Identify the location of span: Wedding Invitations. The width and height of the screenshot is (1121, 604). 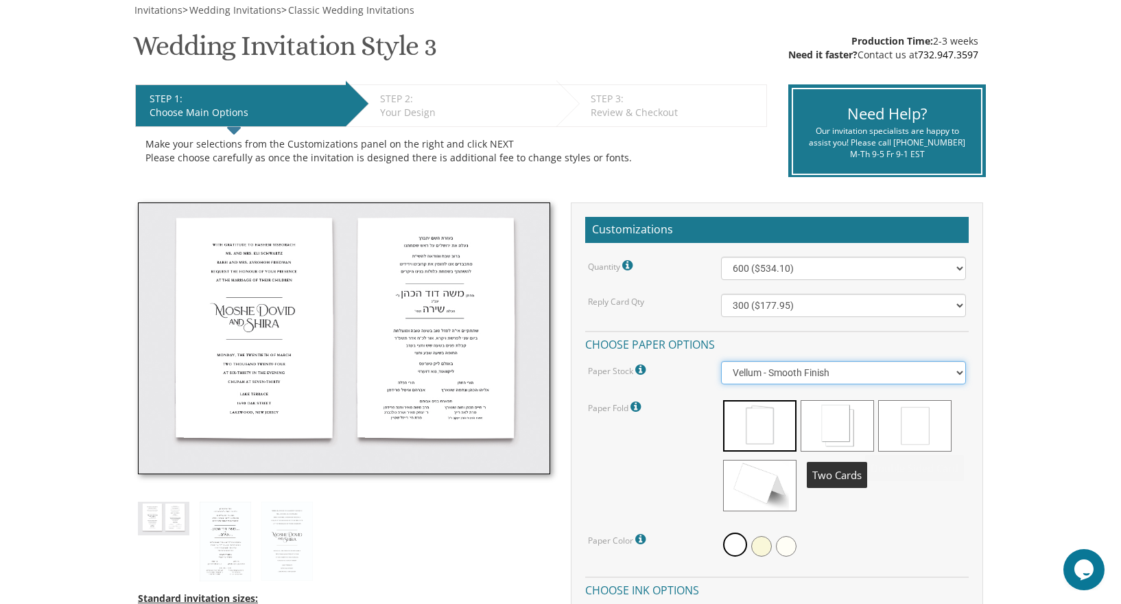
(235, 10).